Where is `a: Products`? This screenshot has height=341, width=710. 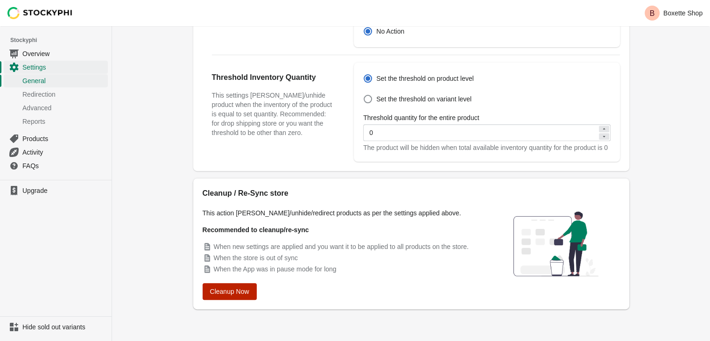
a: Products is located at coordinates (56, 138).